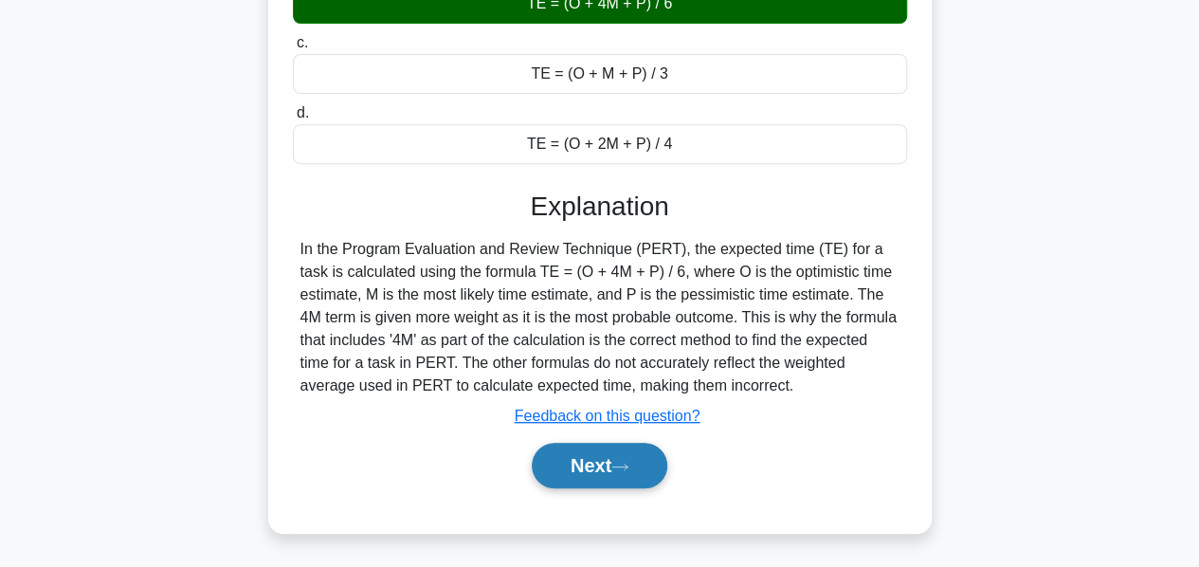 This screenshot has width=1199, height=567. I want to click on div: TE = (O + 2M + P) / 4, so click(600, 144).